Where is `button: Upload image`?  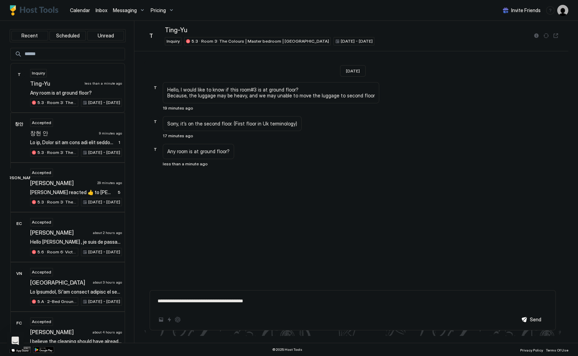 button: Upload image is located at coordinates (161, 319).